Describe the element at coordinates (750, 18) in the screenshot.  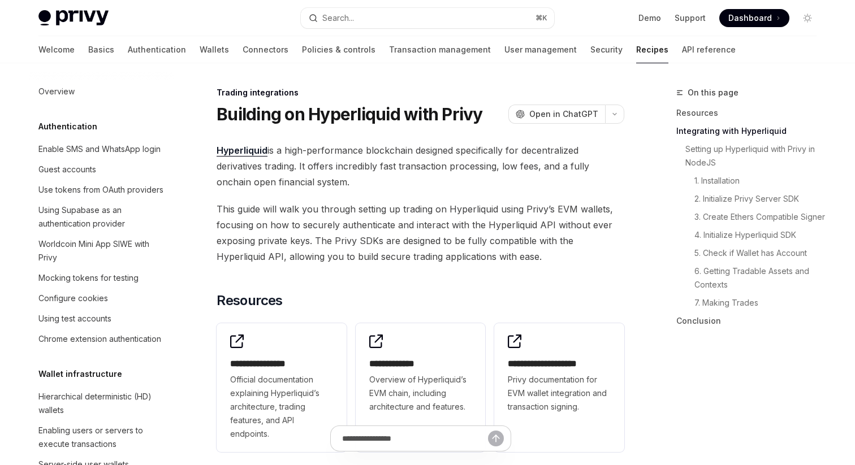
I see `span: Dashboard` at that location.